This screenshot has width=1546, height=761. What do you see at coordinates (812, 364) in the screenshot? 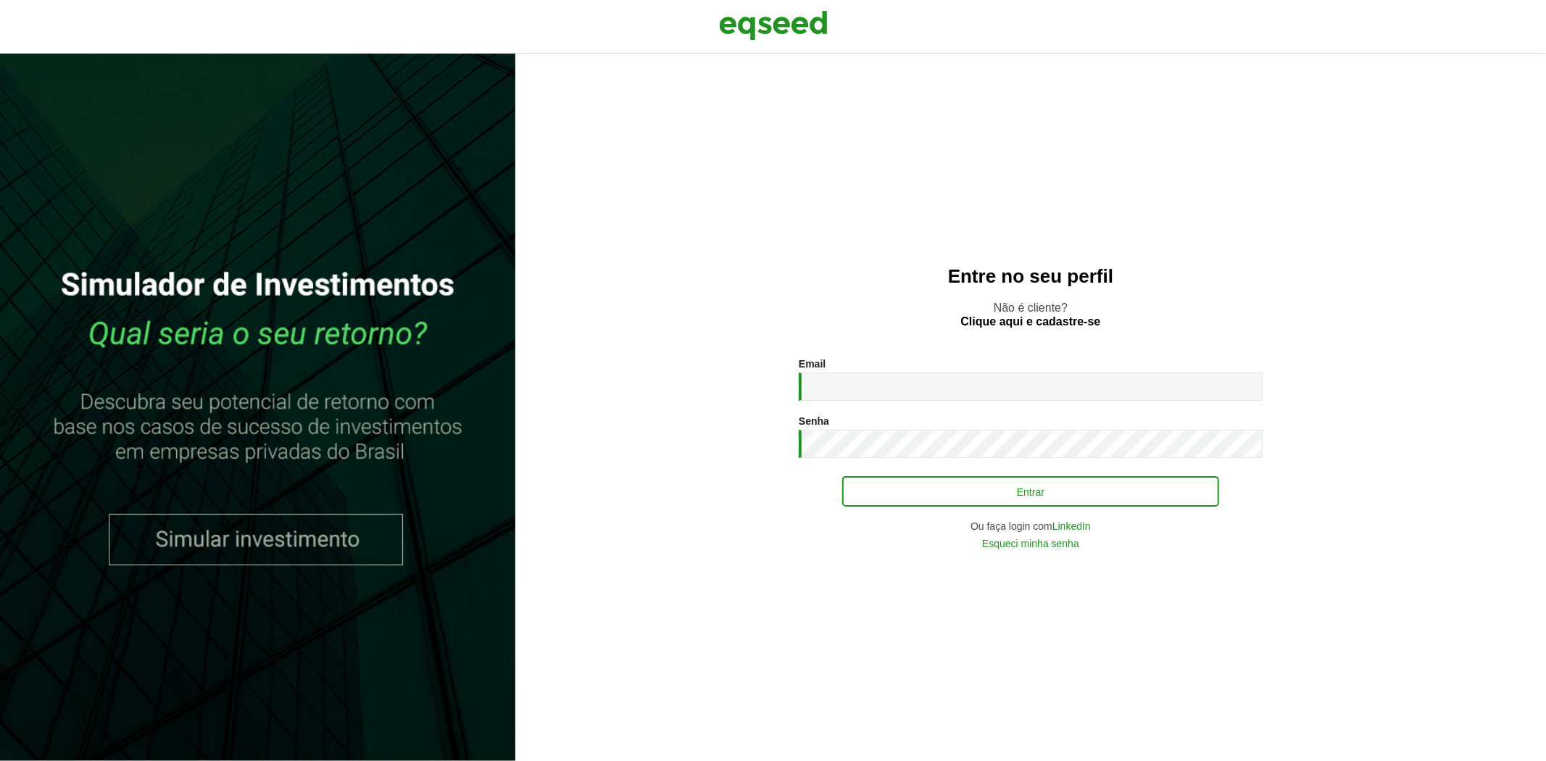
I see `label: Email` at bounding box center [812, 364].